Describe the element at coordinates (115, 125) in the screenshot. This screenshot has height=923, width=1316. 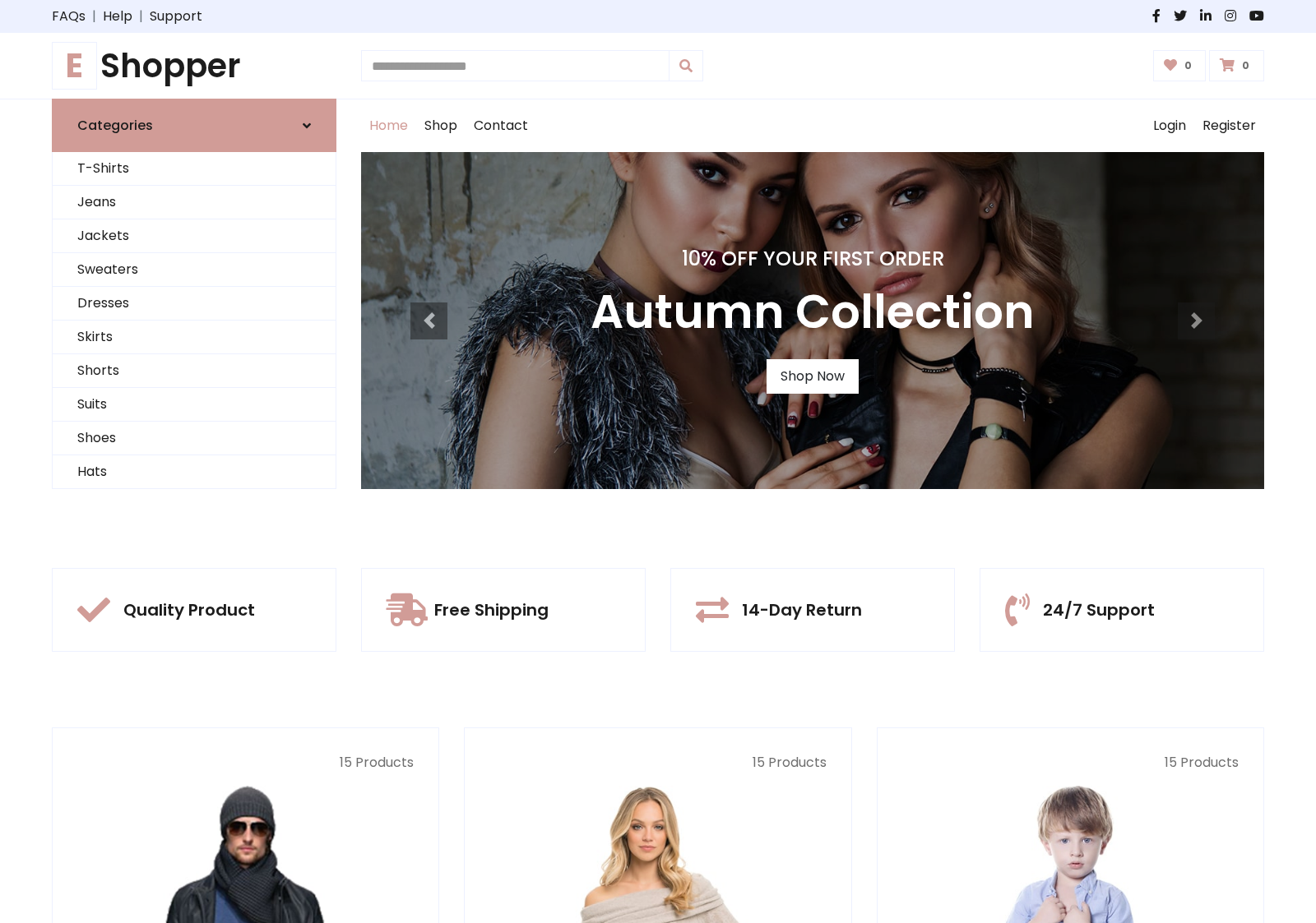
I see `h6: Categories` at that location.